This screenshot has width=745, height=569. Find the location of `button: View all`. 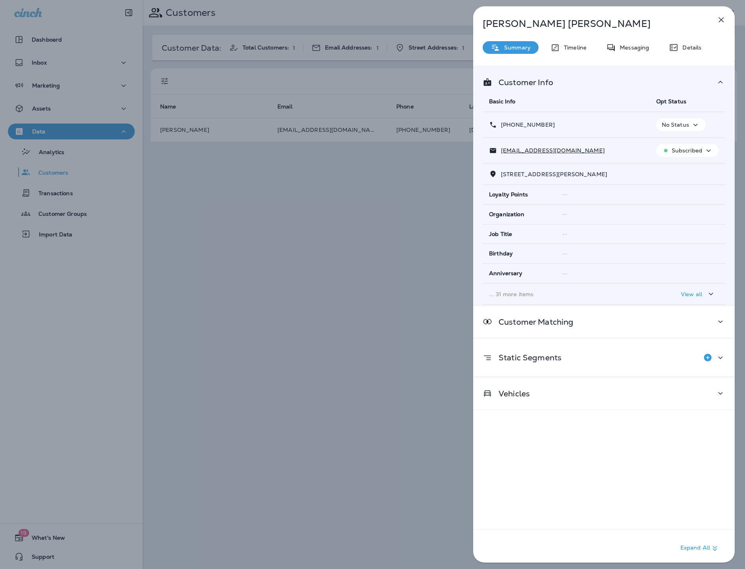

button: View all is located at coordinates (698, 294).